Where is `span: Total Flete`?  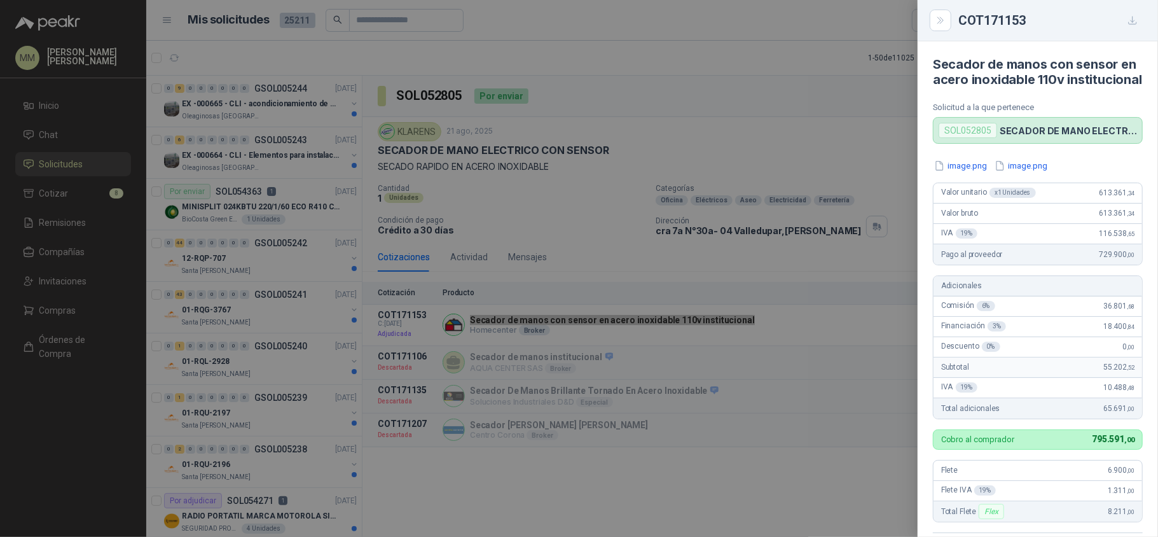
span: Total Flete is located at coordinates (974, 511).